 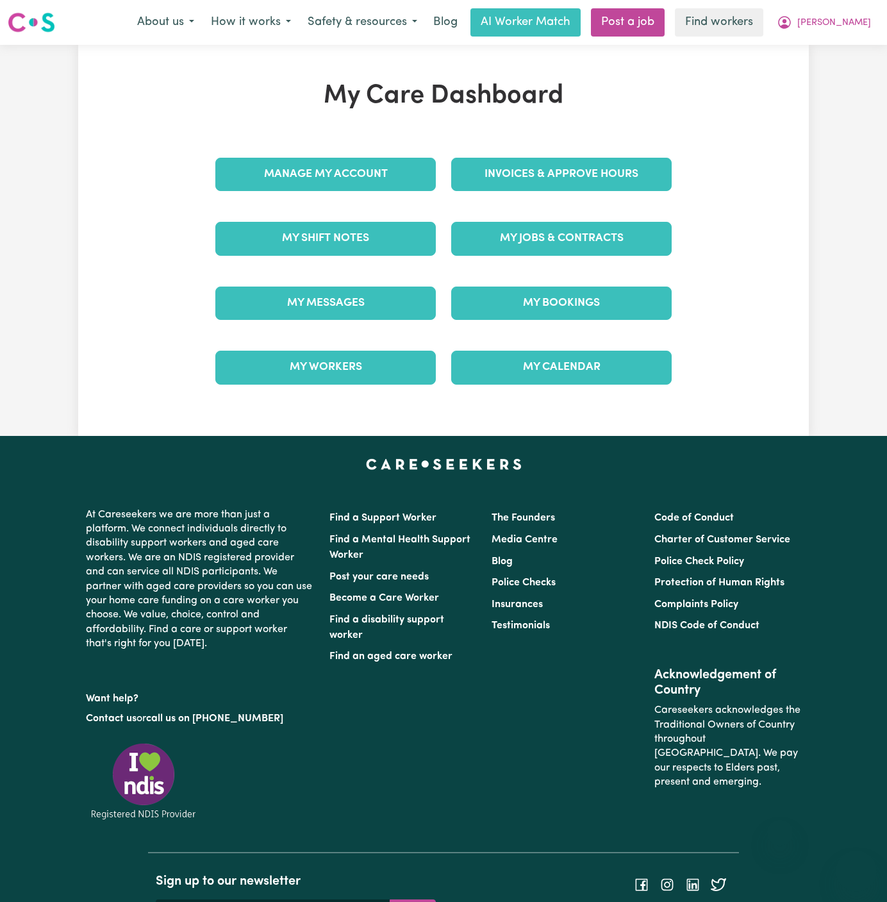 I want to click on a: Media Centre, so click(x=525, y=540).